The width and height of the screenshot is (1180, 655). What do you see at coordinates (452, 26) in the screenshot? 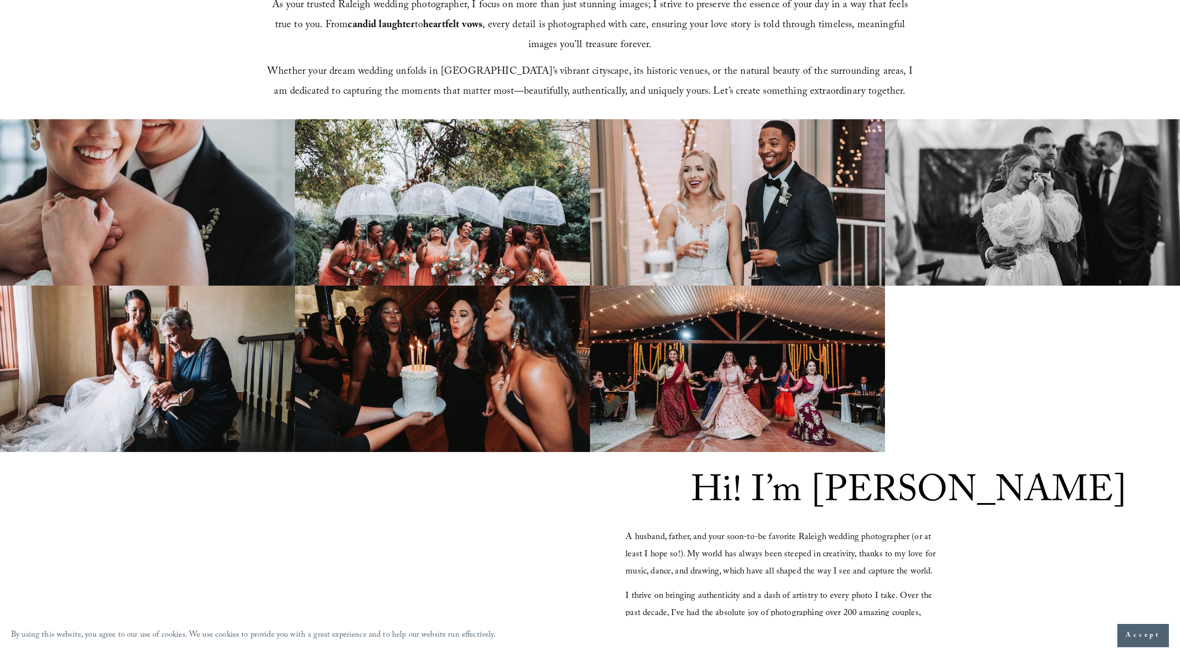
I see `strong: heartfelt vows` at bounding box center [452, 26].